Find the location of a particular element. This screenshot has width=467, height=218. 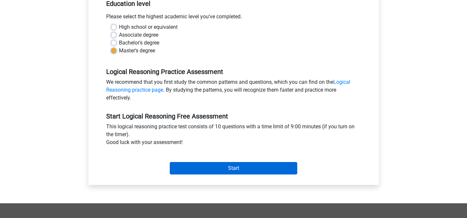

h5: Start Logical Reasoning Free Assessment is located at coordinates (234, 116).